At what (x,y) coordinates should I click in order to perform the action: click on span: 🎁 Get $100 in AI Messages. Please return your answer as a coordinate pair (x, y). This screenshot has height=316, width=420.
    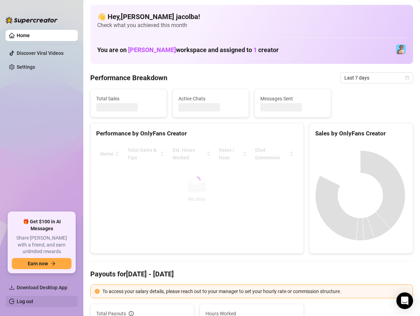
    Looking at the image, I should click on (42, 225).